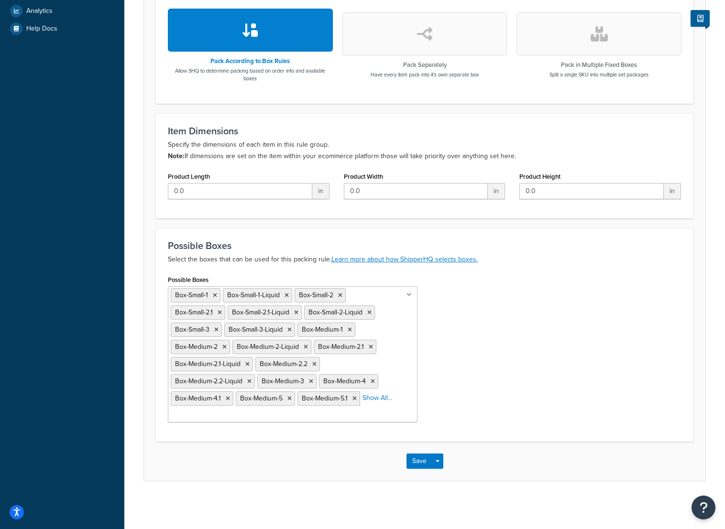 The image size is (725, 529). What do you see at coordinates (283, 364) in the screenshot?
I see `span: Box-Medium-2.2` at bounding box center [283, 364].